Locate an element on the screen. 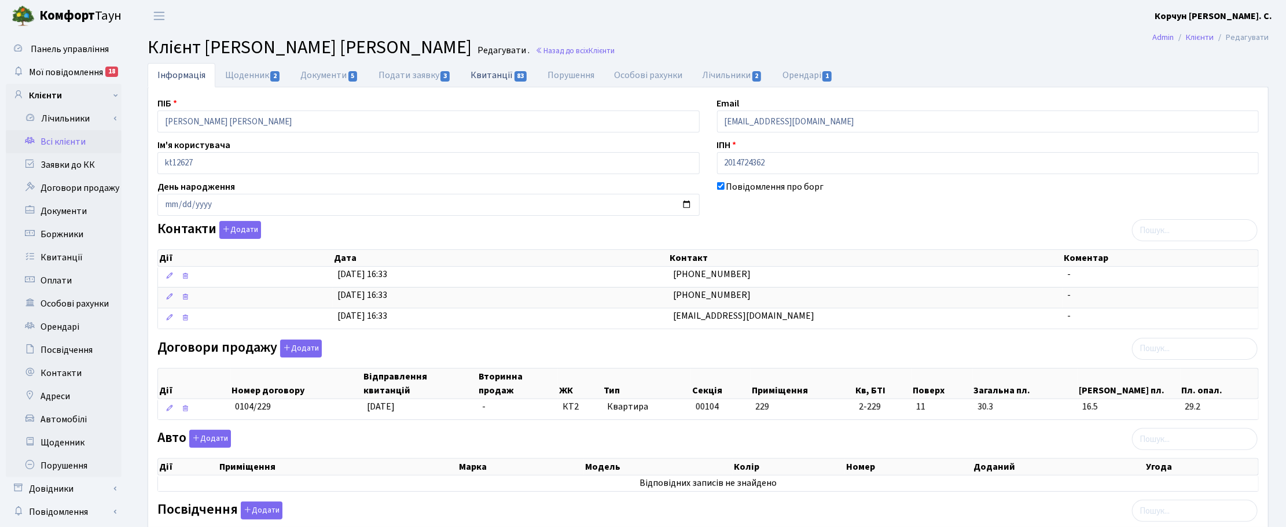 Image resolution: width=1286 pixels, height=527 pixels. button: Авто is located at coordinates (210, 439).